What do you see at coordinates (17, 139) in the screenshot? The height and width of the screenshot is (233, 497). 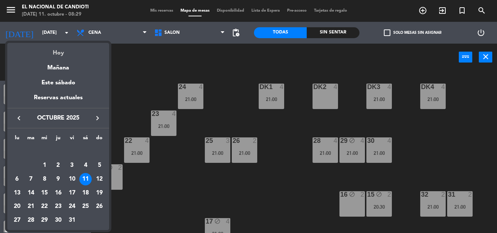 I see `th: lunes` at bounding box center [17, 139].